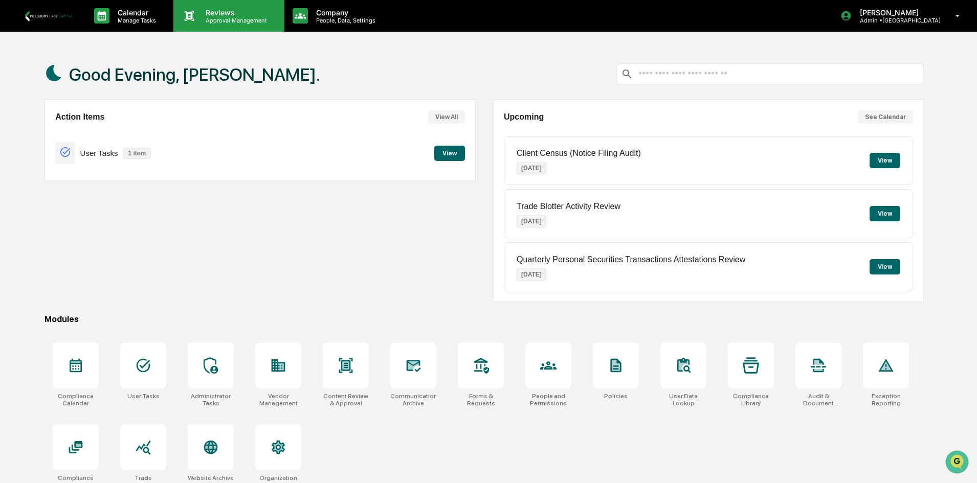 This screenshot has height=483, width=977. Describe the element at coordinates (631, 260) in the screenshot. I see `p: Quarterly Personal Securities Transactions Attestations Review` at that location.